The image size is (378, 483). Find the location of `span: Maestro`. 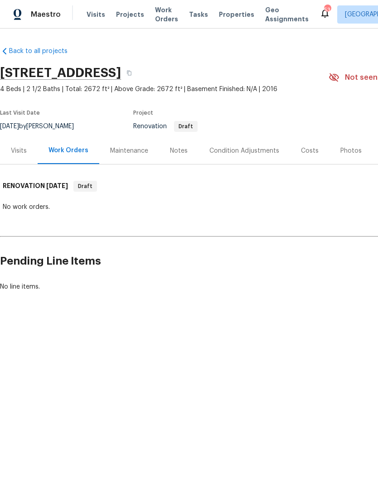

span: Maestro is located at coordinates (46, 14).